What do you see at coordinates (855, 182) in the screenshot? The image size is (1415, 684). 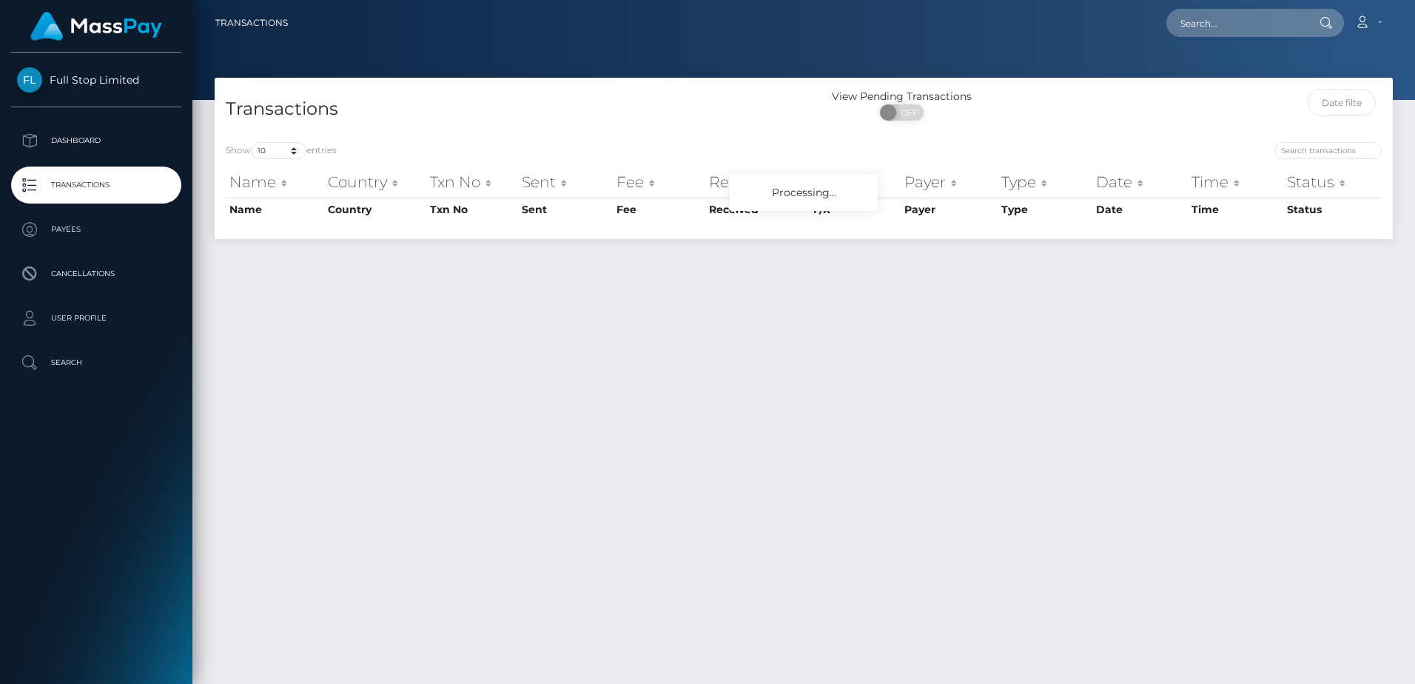 I see `th: F/X` at bounding box center [855, 182].